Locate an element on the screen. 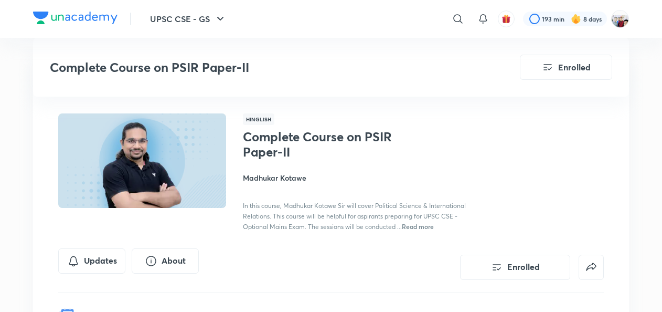  img: Company Logo is located at coordinates (75, 18).